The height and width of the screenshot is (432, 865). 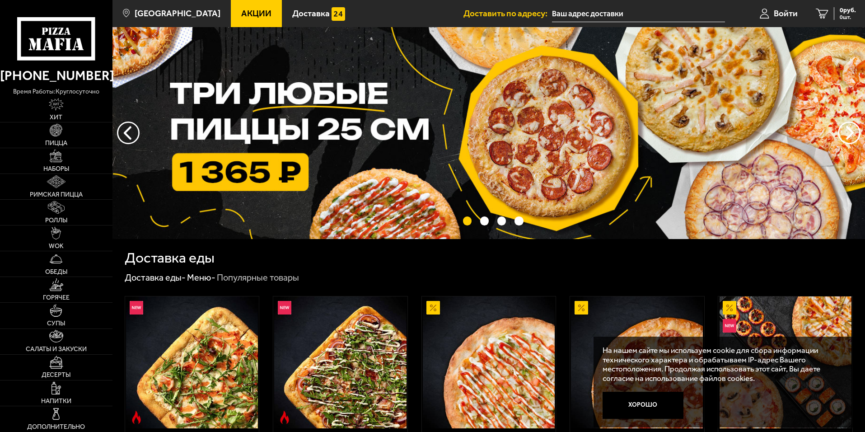 What do you see at coordinates (338, 14) in the screenshot?
I see `img: 15daf4d41897b9f0e9f617042186c801.svg` at bounding box center [338, 14].